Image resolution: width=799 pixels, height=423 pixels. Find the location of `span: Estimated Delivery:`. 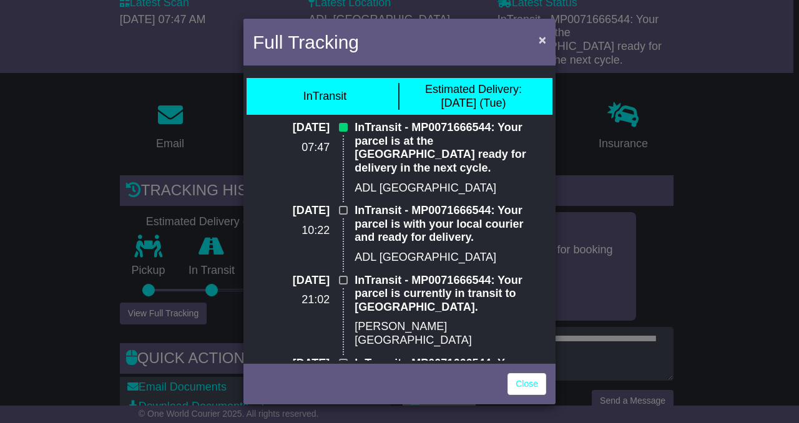

span: Estimated Delivery: is located at coordinates (473, 89).